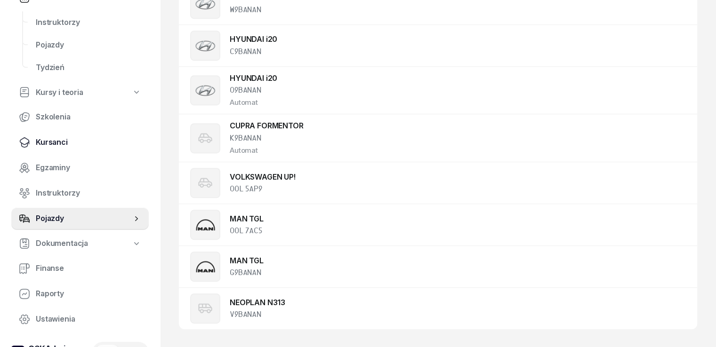 The width and height of the screenshot is (716, 347). Describe the element at coordinates (88, 117) in the screenshot. I see `span: Szkolenia` at that location.